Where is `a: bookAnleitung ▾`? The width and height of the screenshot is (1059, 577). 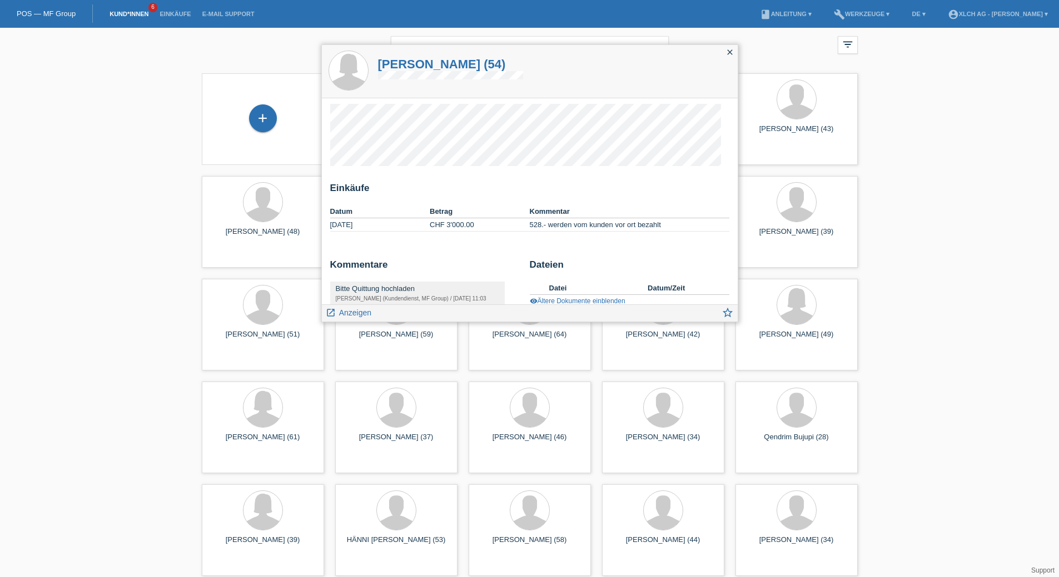
a: bookAnleitung ▾ is located at coordinates (785, 14).